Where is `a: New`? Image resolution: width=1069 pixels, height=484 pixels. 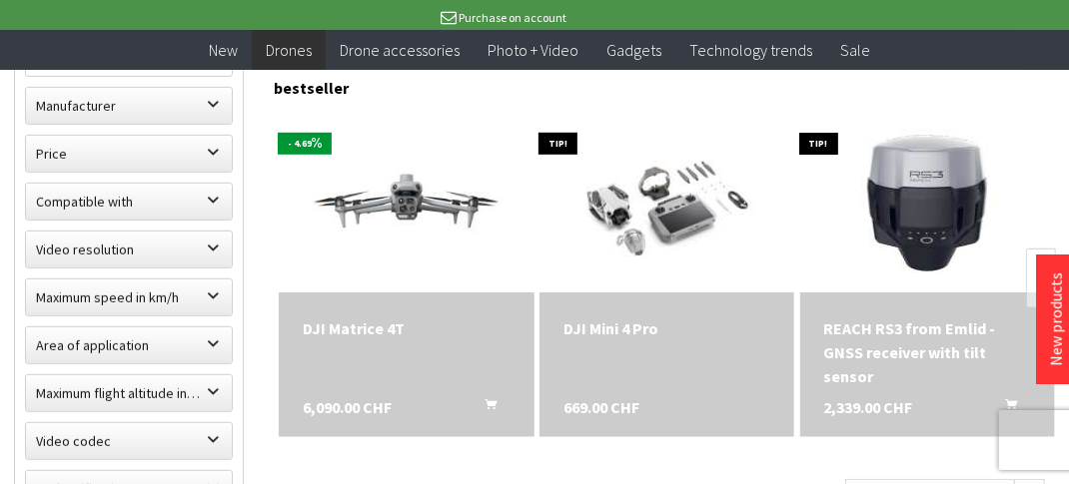 a: New is located at coordinates (223, 50).